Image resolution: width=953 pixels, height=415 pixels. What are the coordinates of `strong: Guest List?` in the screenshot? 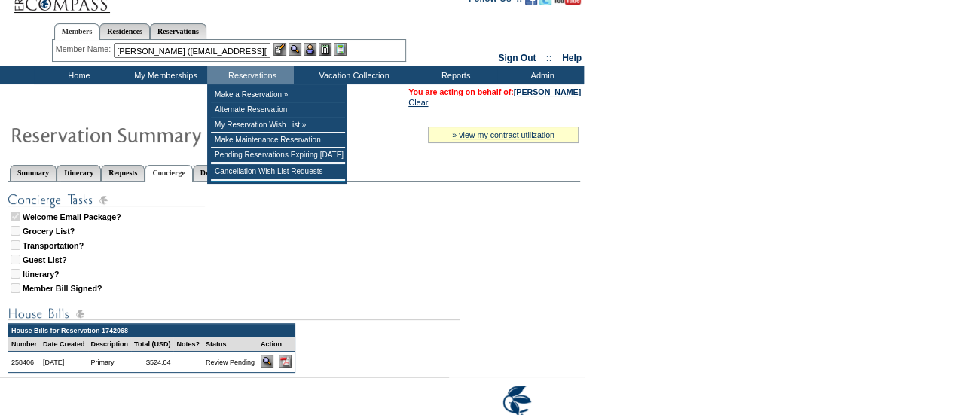 It's located at (44, 260).